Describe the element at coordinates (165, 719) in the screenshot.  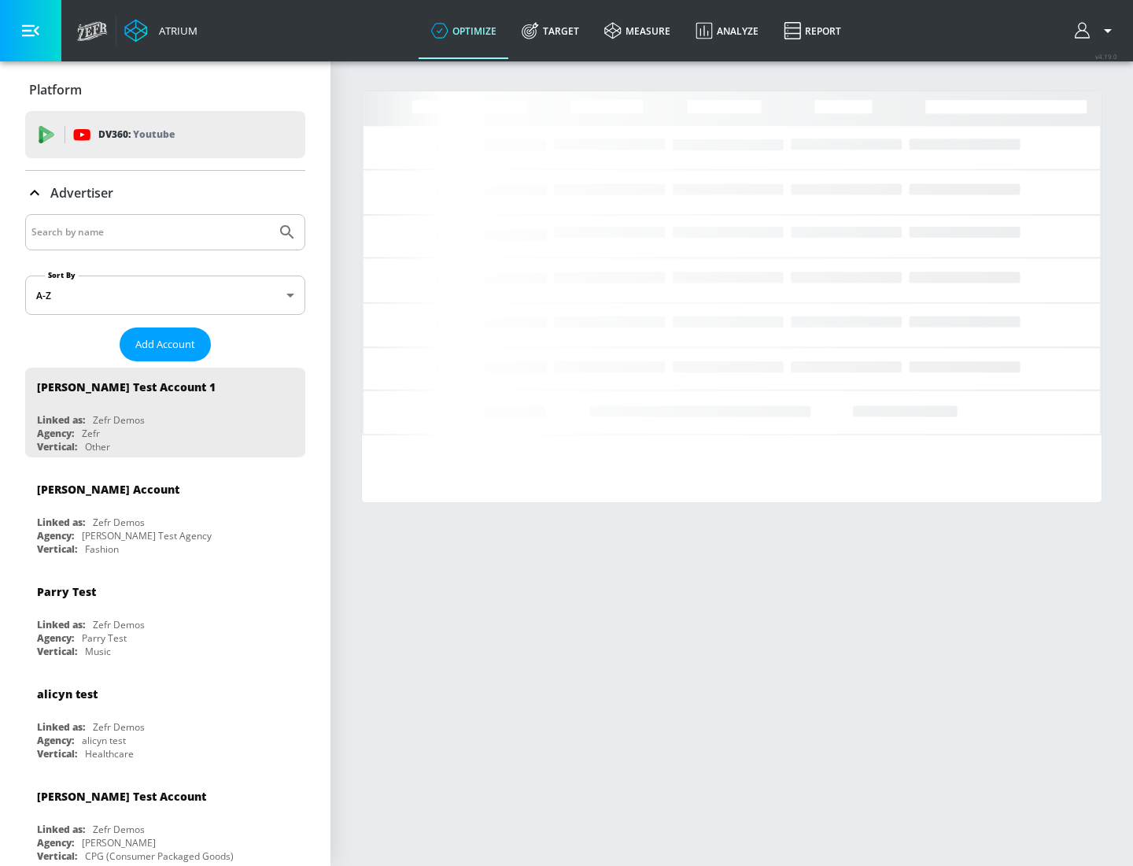
I see `div: alicyn testLinked as:Zefr DemosAgency:alicyn testVertical:Healthcare` at that location.